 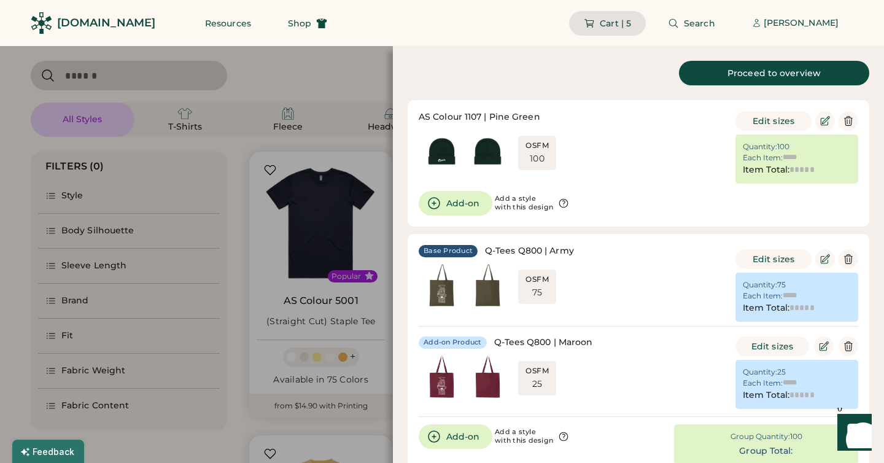 I want to click on div: Q-Tees Q800 | Army, so click(x=529, y=251).